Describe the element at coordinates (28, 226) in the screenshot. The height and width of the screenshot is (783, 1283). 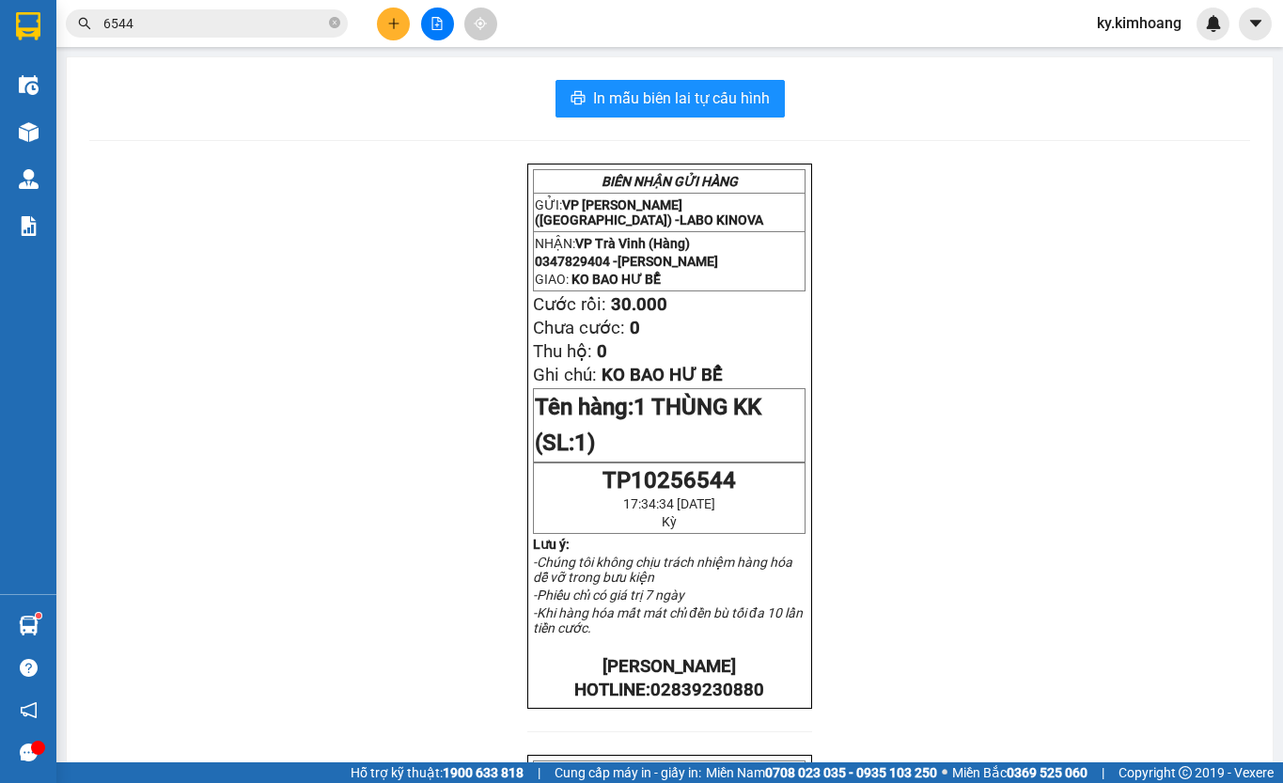
I see `img: solution-icon` at that location.